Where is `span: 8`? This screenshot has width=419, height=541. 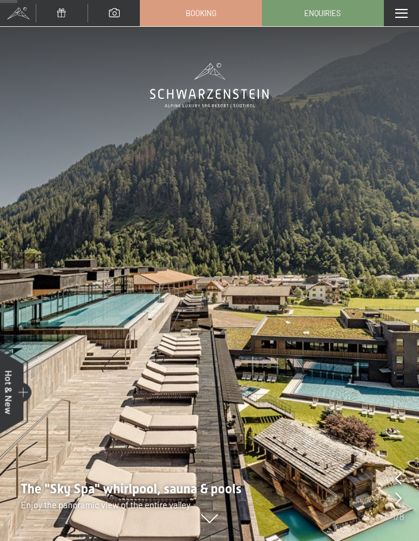
span: 8 is located at coordinates (402, 516).